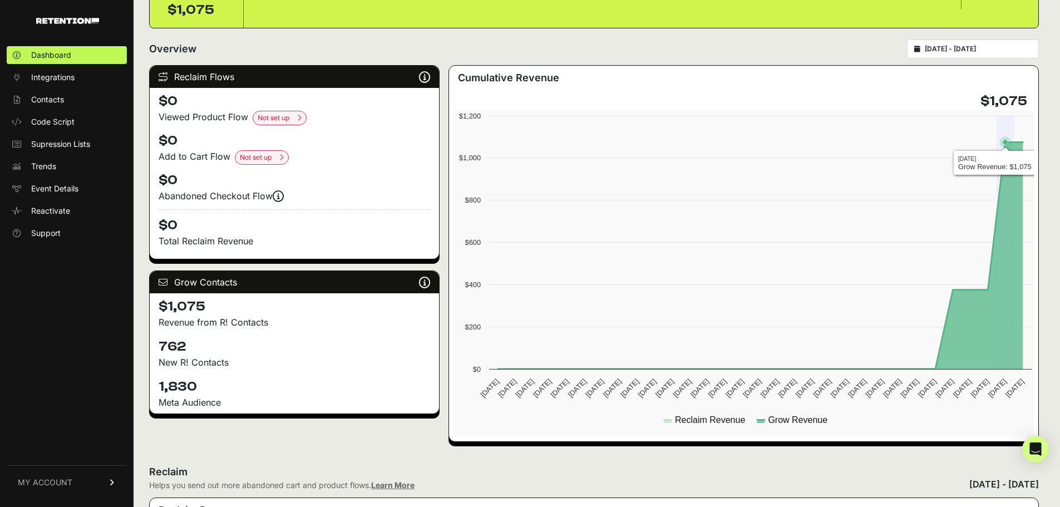 The image size is (1060, 507). Describe the element at coordinates (710, 420) in the screenshot. I see `text: Reclaim Revenue` at that location.